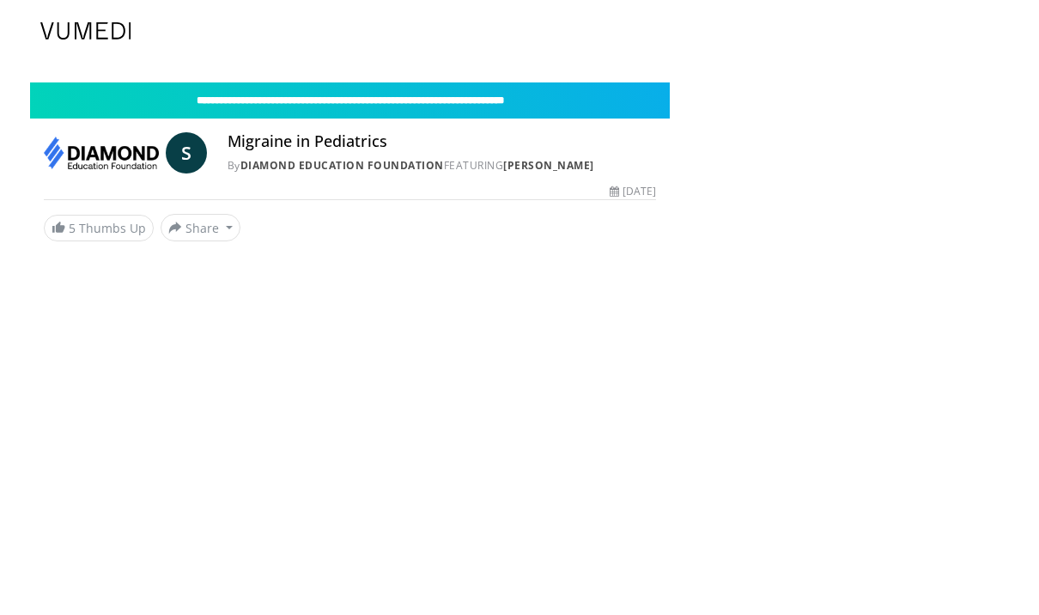  What do you see at coordinates (101, 153) in the screenshot?
I see `img: Diamond Education Foundation` at bounding box center [101, 153].